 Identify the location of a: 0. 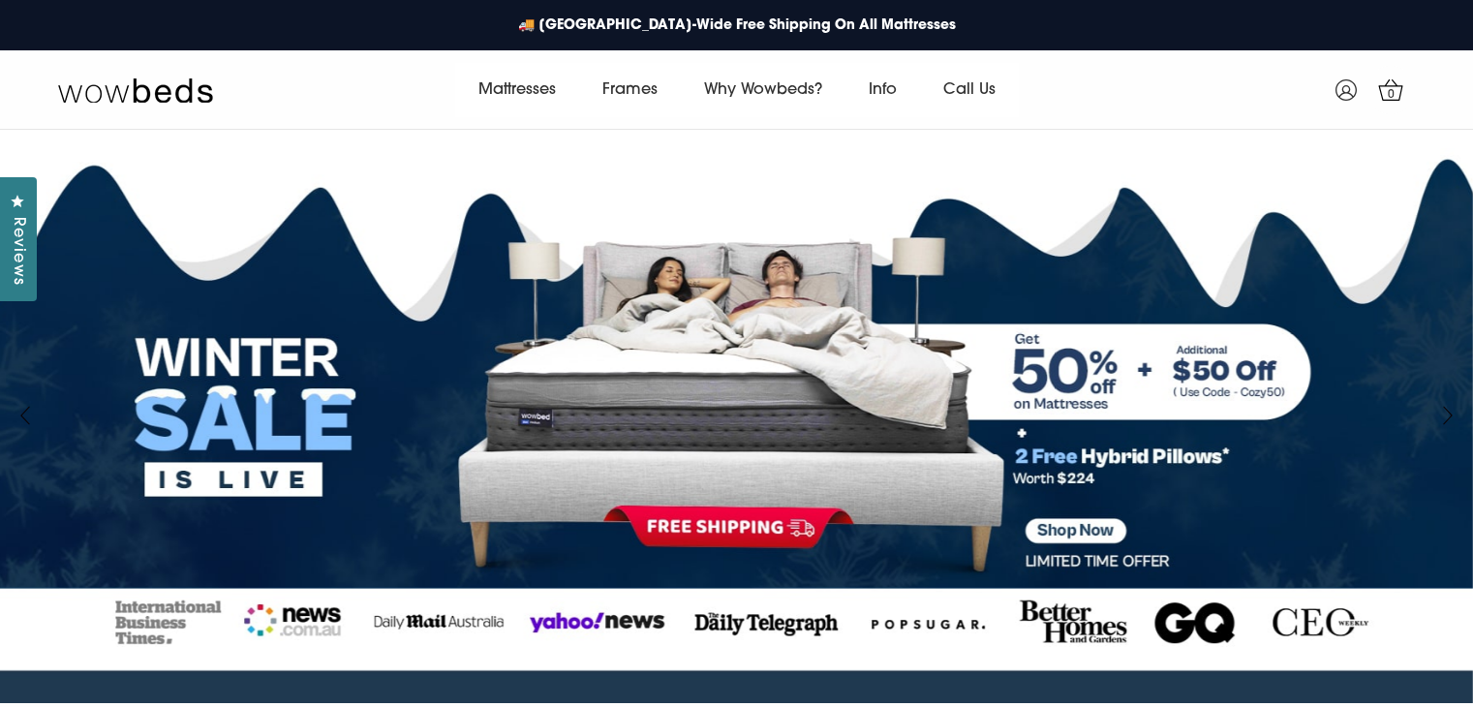
(1391, 90).